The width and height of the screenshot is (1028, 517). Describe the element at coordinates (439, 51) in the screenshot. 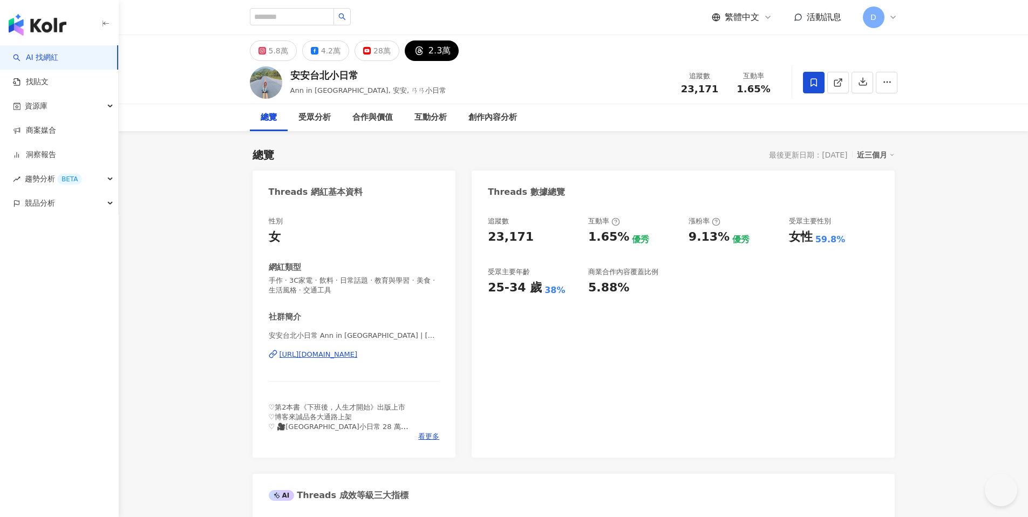

I see `div: 2.3萬` at that location.